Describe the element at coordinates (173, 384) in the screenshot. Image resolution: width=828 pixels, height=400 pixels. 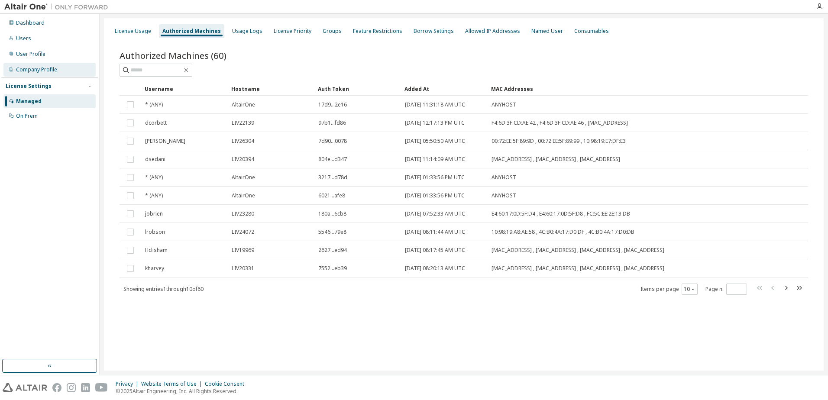
I see `div: Website Terms of Use` at that location.